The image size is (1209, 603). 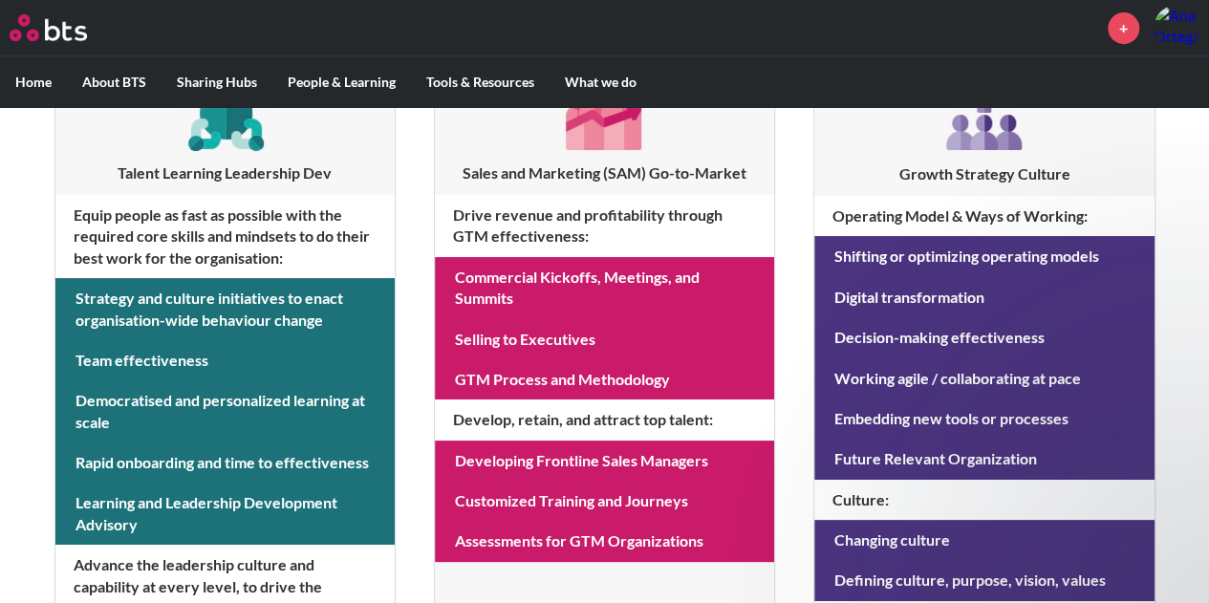 What do you see at coordinates (114, 82) in the screenshot?
I see `label: About BTS` at bounding box center [114, 82].